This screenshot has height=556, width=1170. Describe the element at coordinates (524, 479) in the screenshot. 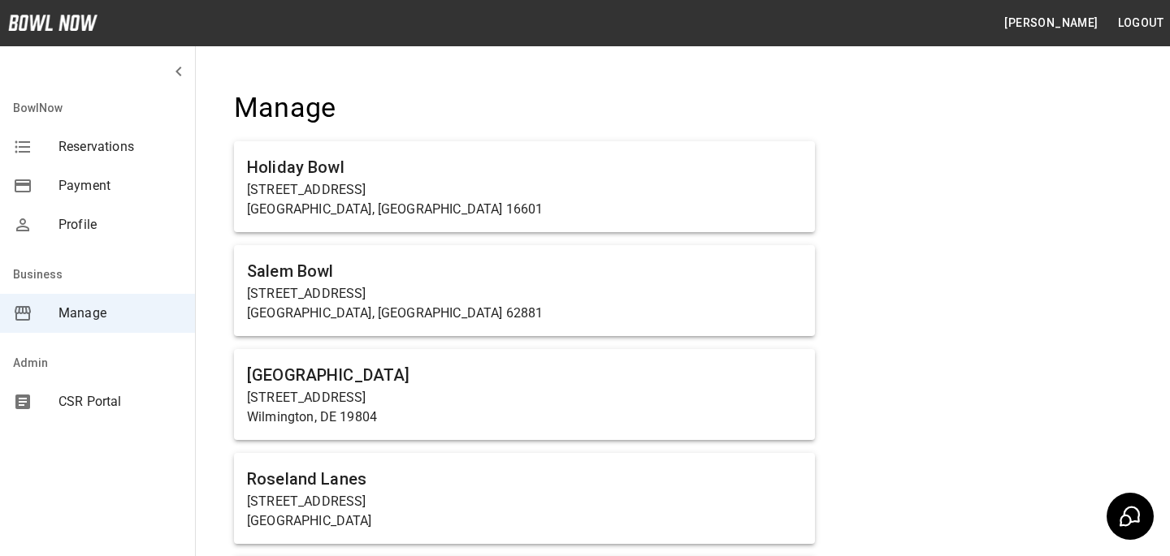

I see `h6: Roseland Lanes` at that location.